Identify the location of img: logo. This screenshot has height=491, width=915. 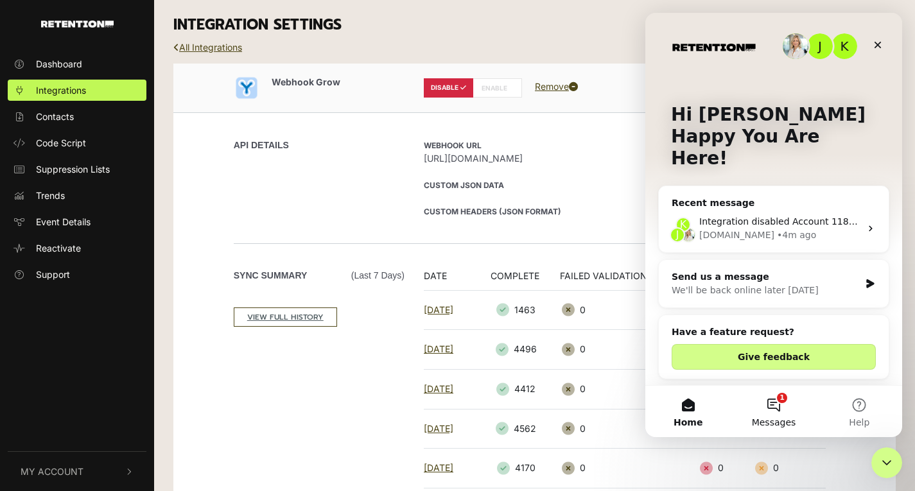
(69, 35).